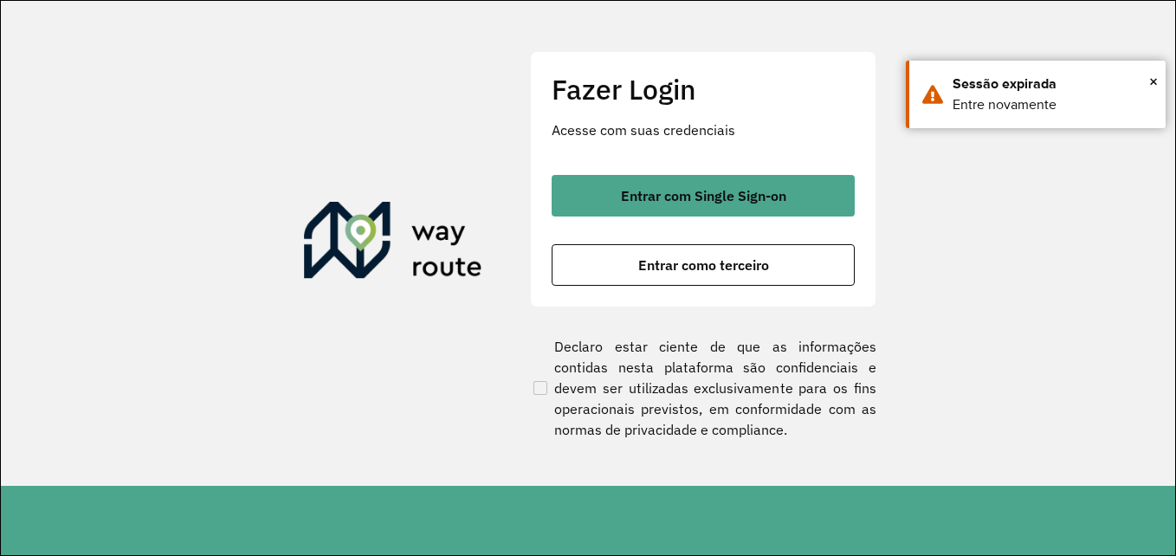 This screenshot has width=1176, height=556. I want to click on div: Entre novamente, so click(1053, 105).